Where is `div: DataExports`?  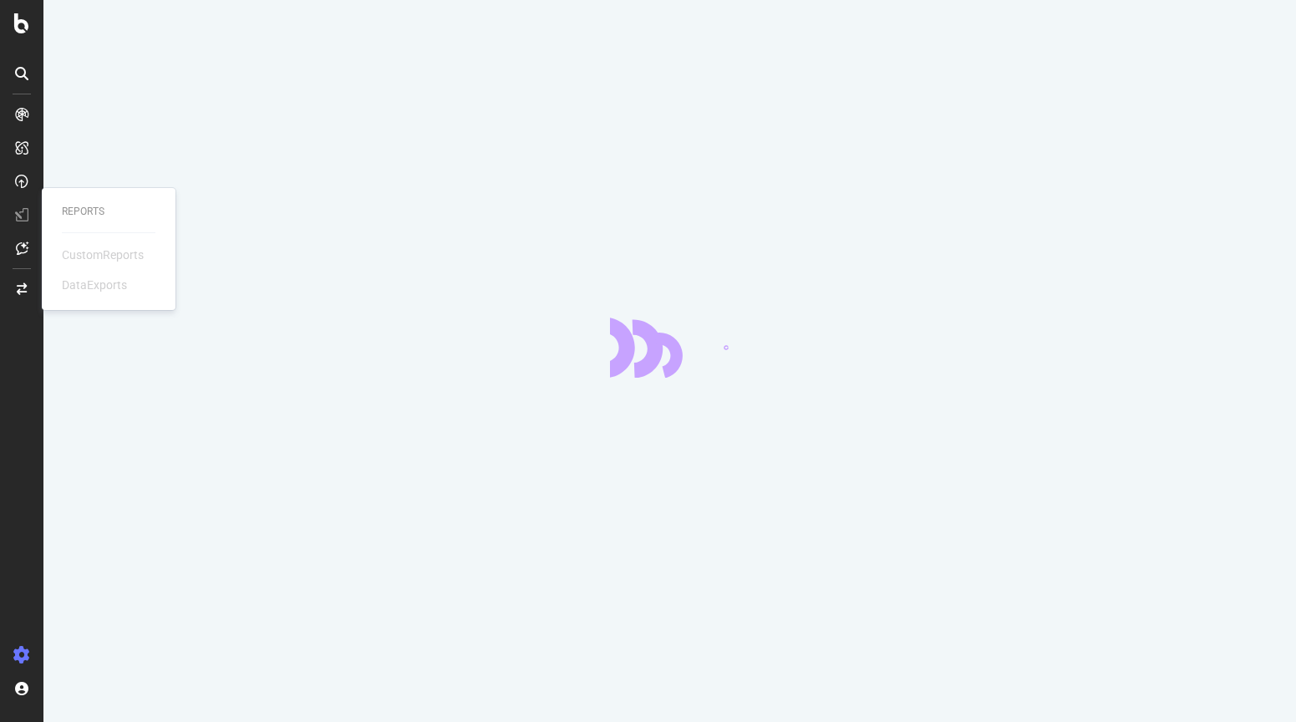
div: DataExports is located at coordinates (94, 285).